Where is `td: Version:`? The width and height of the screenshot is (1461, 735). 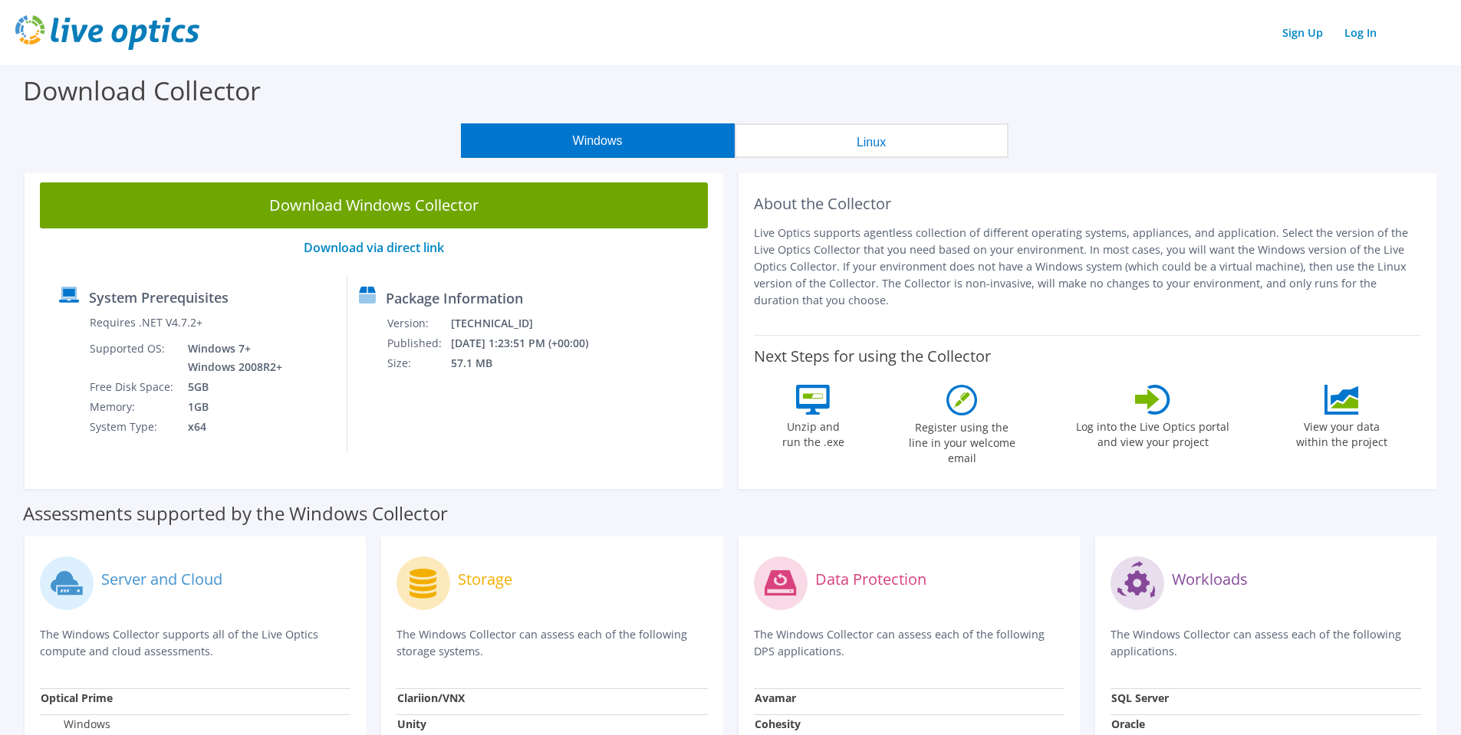
td: Version: is located at coordinates (418, 324).